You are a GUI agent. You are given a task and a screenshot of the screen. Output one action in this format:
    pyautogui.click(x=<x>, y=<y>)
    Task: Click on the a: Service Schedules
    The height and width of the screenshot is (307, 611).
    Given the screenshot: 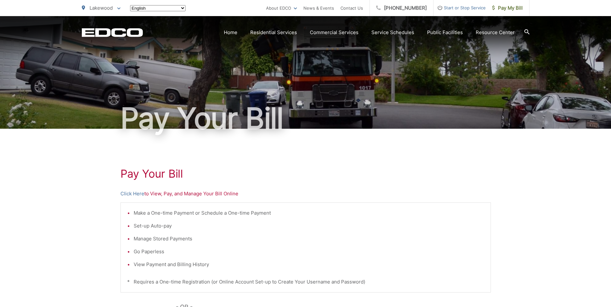 What is the action you would take?
    pyautogui.click(x=393, y=33)
    